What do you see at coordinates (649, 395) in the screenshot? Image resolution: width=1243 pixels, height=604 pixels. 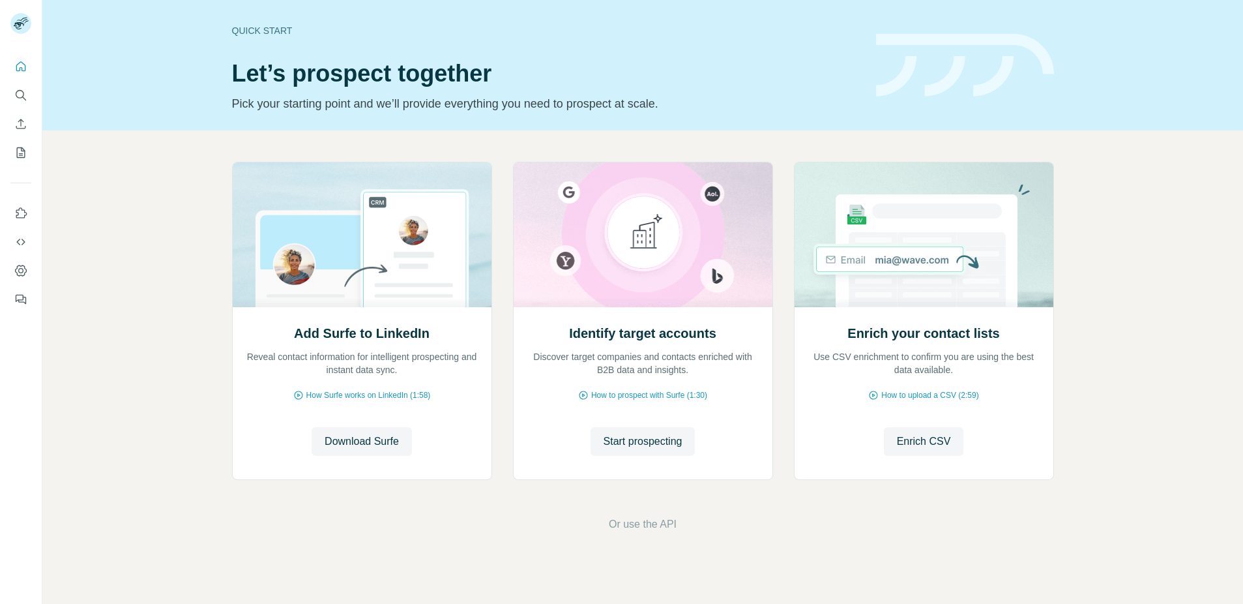 I see `span: How to prospect with Surfe (1:30)` at bounding box center [649, 395].